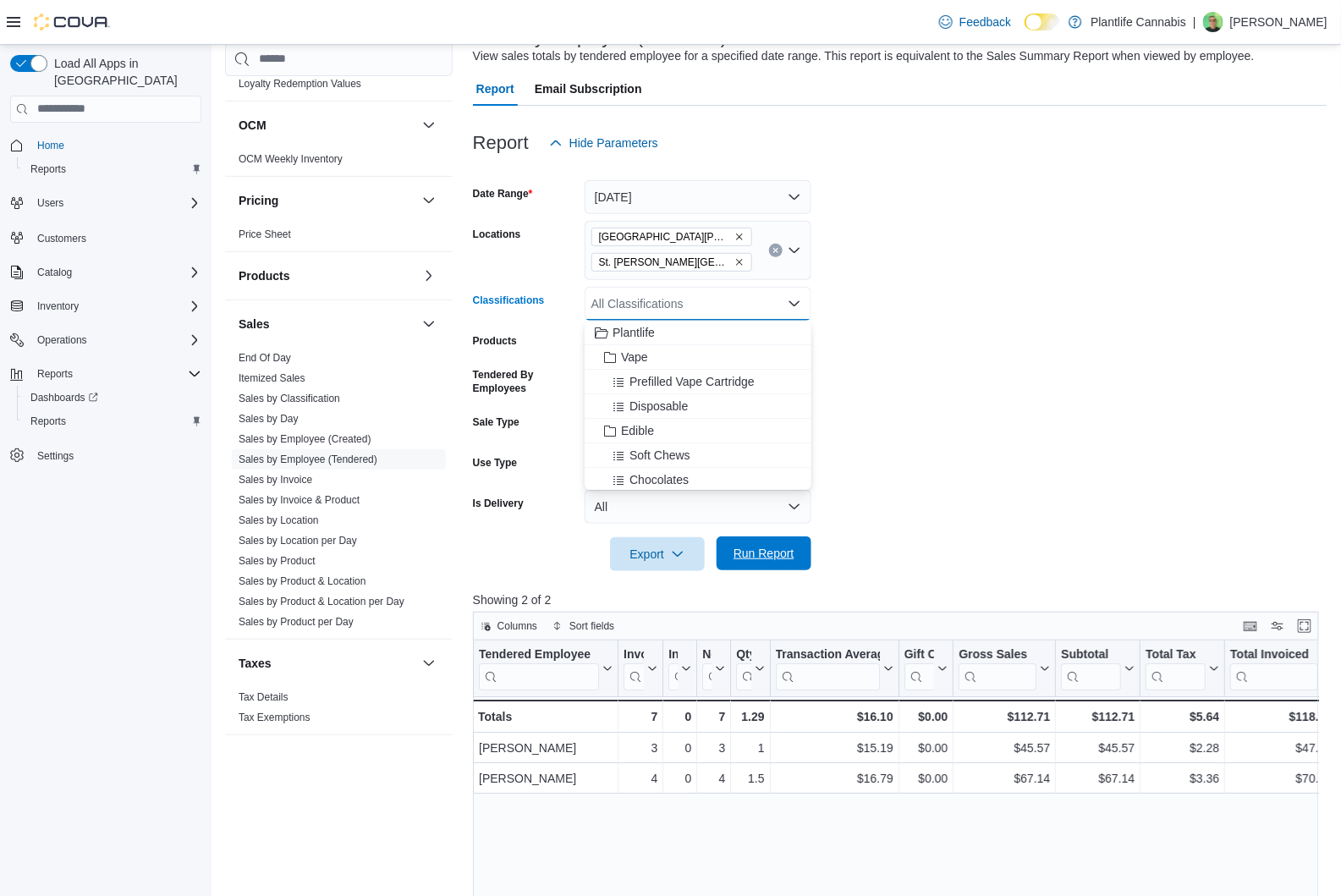  Describe the element at coordinates (255, 663) in the screenshot. I see `h3: Taxes` at that location.